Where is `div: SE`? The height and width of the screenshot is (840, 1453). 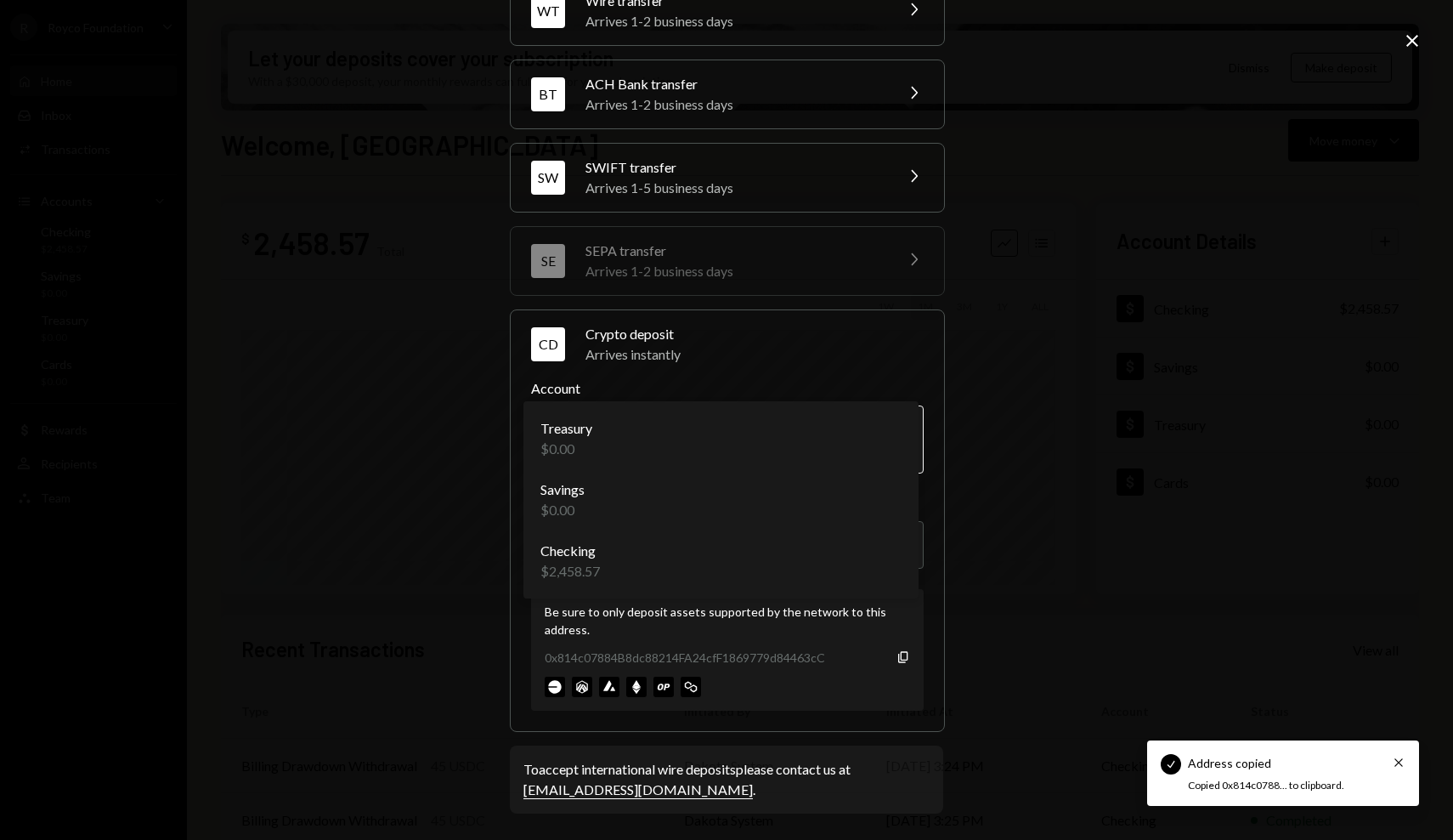
div: SE is located at coordinates (548, 261).